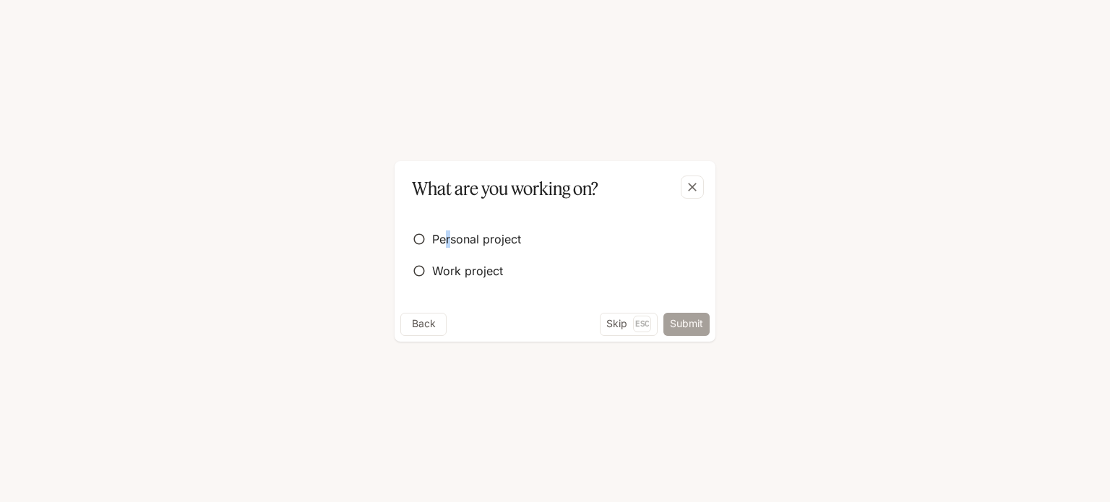 This screenshot has width=1110, height=502. What do you see at coordinates (505, 189) in the screenshot?
I see `p: What are you working on?` at bounding box center [505, 189].